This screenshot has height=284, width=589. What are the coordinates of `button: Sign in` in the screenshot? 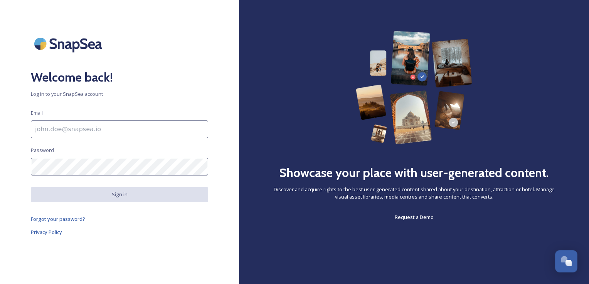 It's located at (119, 195).